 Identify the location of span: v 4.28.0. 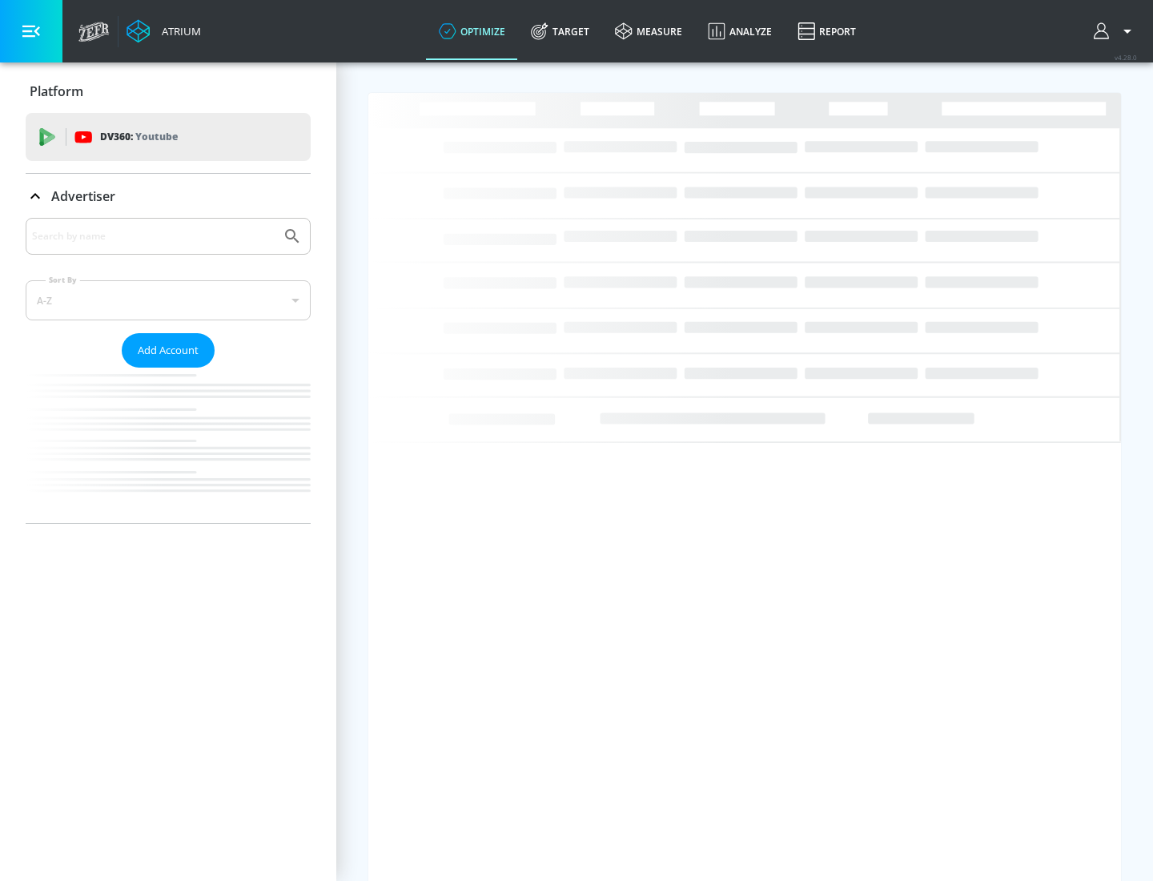
(1126, 57).